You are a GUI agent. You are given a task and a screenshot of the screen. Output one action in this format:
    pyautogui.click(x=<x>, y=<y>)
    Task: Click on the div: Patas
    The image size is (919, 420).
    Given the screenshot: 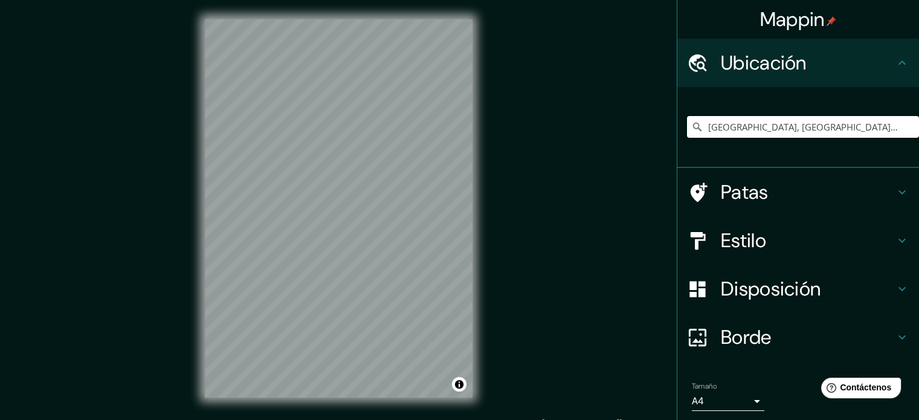 What is the action you would take?
    pyautogui.click(x=798, y=192)
    